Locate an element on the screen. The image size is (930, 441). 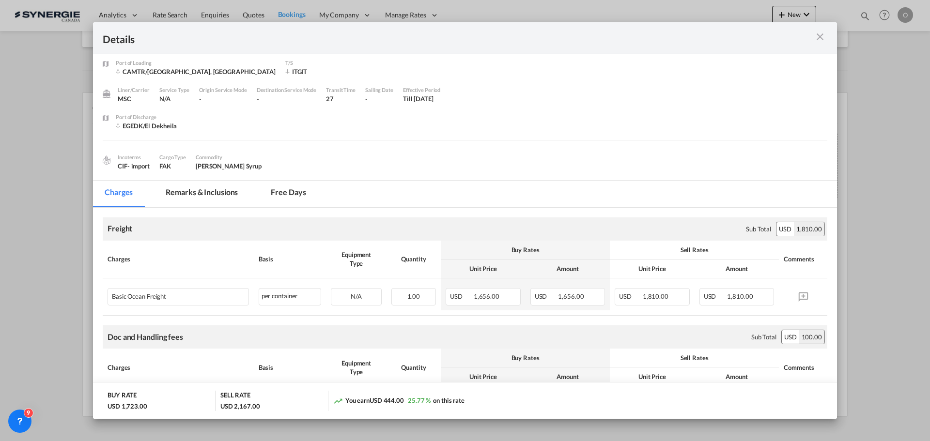
div: Freight is located at coordinates (120, 229).